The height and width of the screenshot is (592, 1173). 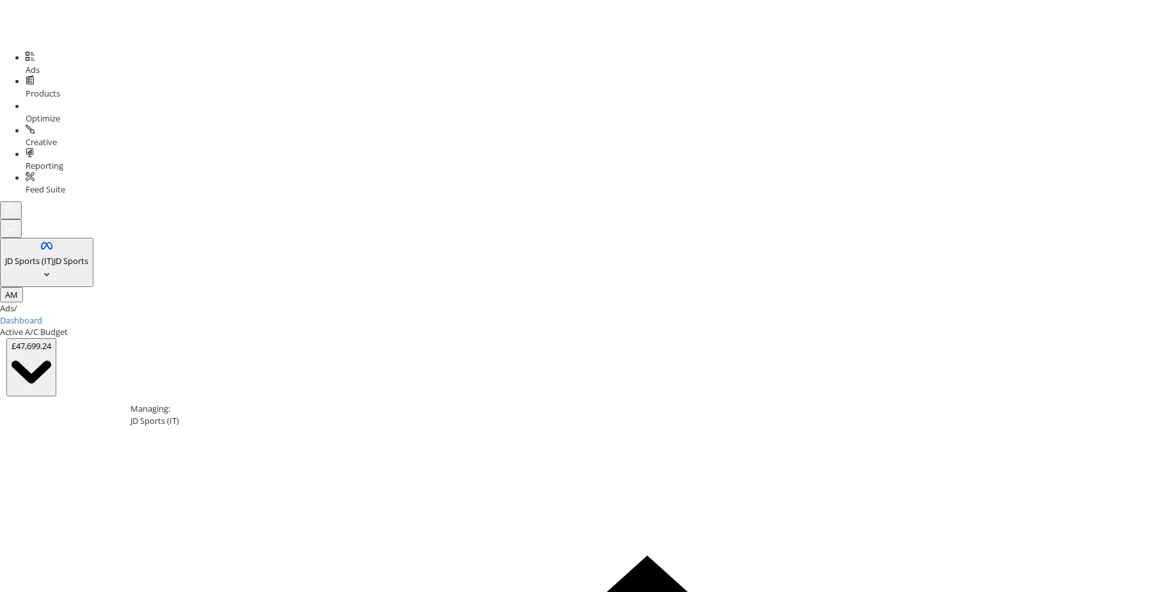 What do you see at coordinates (31, 346) in the screenshot?
I see `div: £47,699.24` at bounding box center [31, 346].